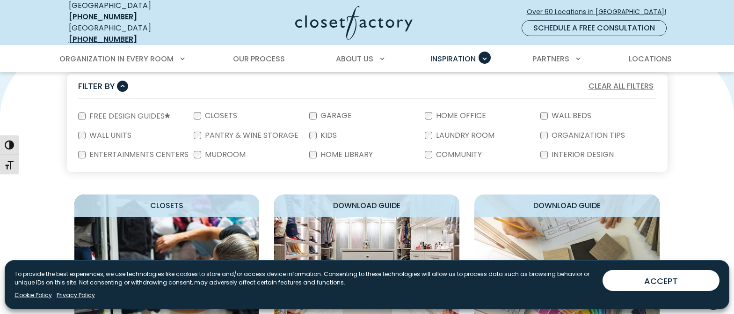  What do you see at coordinates (129, 116) in the screenshot?
I see `label: Free Design Guides` at bounding box center [129, 116].